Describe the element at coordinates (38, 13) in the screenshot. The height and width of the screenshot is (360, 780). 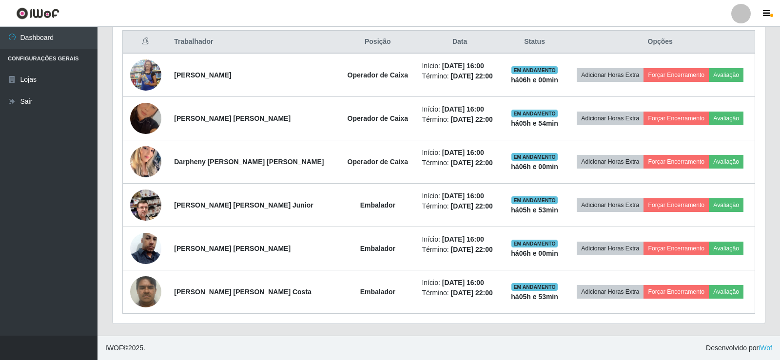
I see `img: CoreUI Logo` at that location.